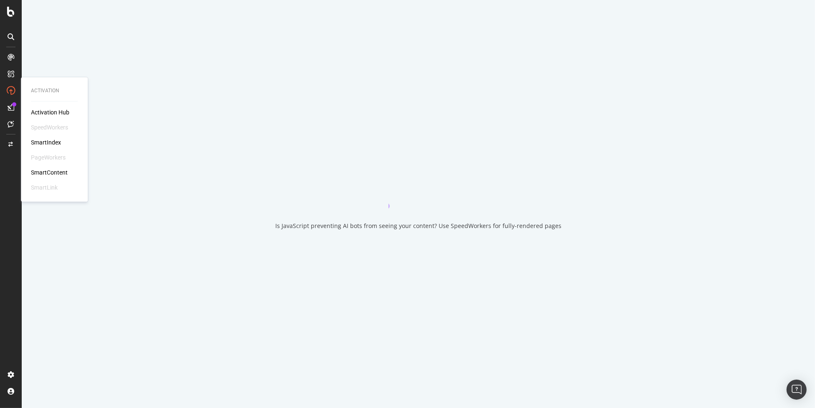 This screenshot has width=815, height=408. What do you see at coordinates (50, 112) in the screenshot?
I see `a: Activation Hub` at bounding box center [50, 112].